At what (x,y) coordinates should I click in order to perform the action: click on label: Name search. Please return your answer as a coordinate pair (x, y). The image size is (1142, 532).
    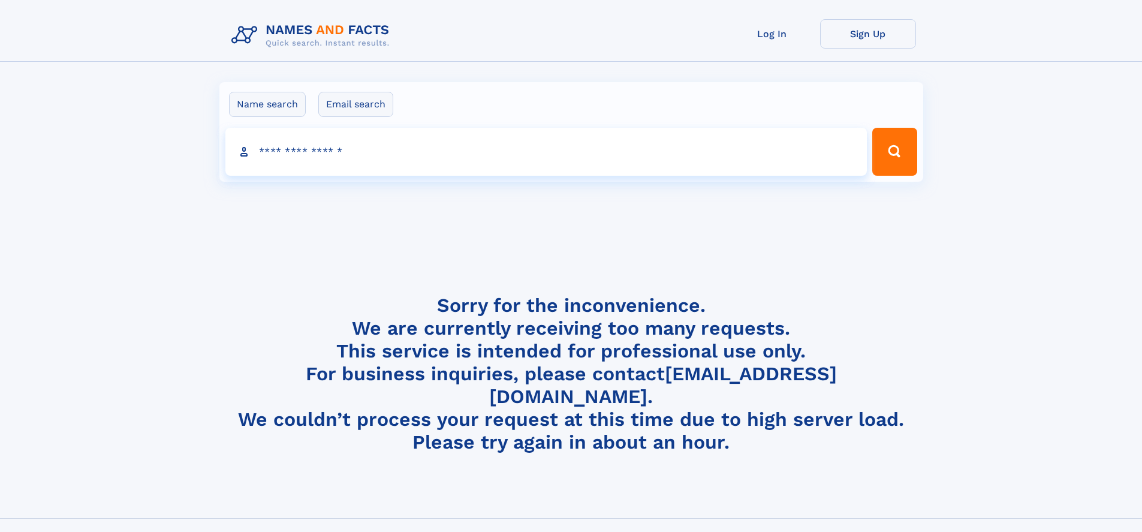
    Looking at the image, I should click on (267, 104).